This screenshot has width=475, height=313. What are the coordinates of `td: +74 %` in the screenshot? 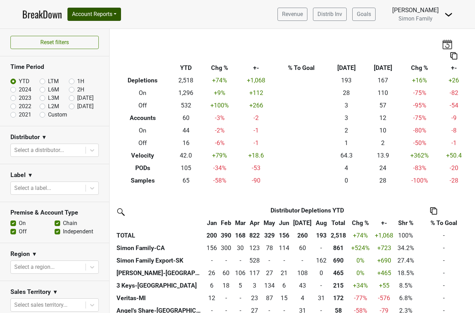 It's located at (219, 81).